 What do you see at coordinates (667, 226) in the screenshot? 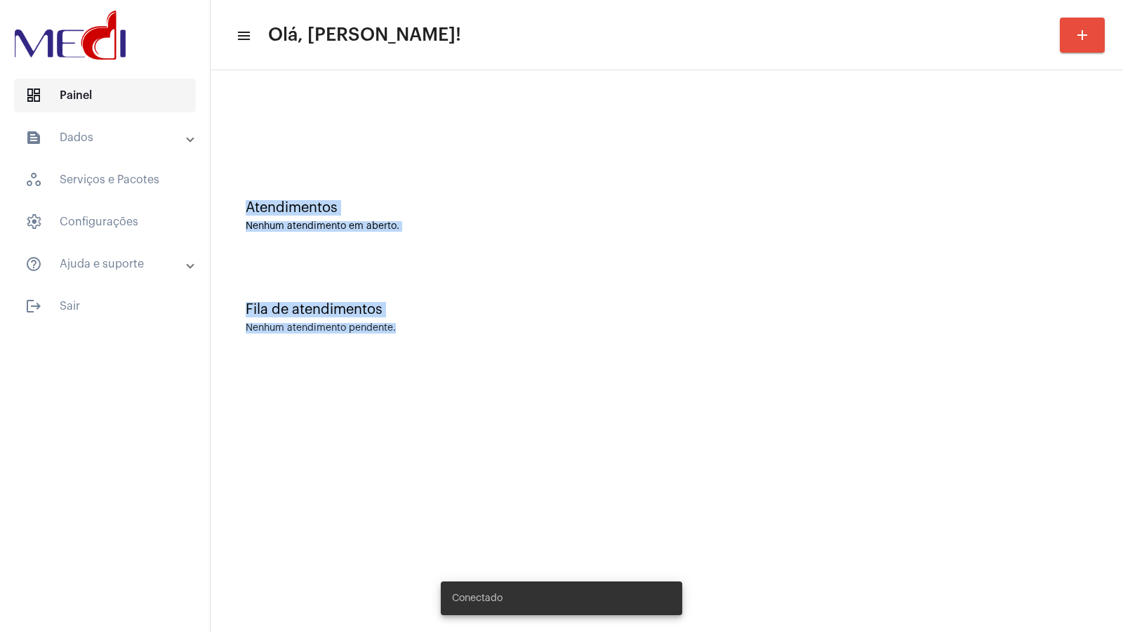
I see `div: Nenhum atendimento em aberto.` at bounding box center [667, 226].